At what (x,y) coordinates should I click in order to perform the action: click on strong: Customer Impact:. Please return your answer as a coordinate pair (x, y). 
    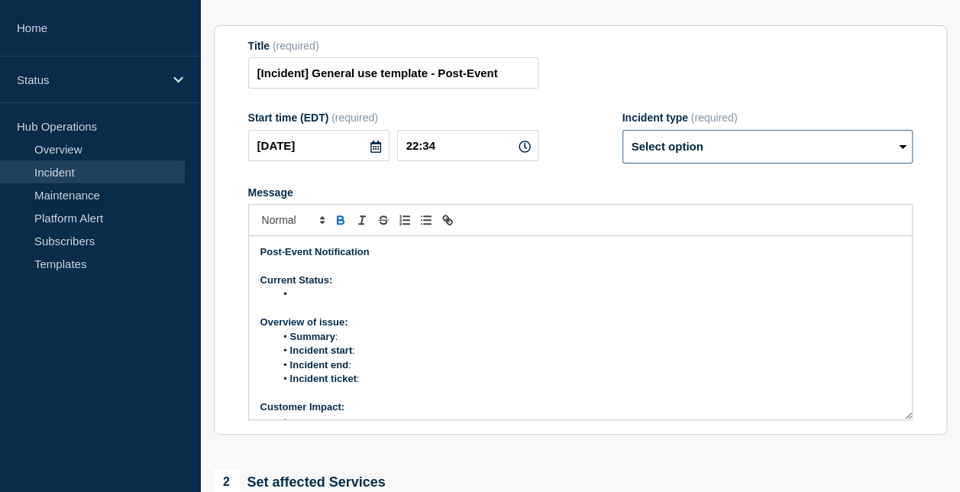
    Looking at the image, I should click on (303, 406).